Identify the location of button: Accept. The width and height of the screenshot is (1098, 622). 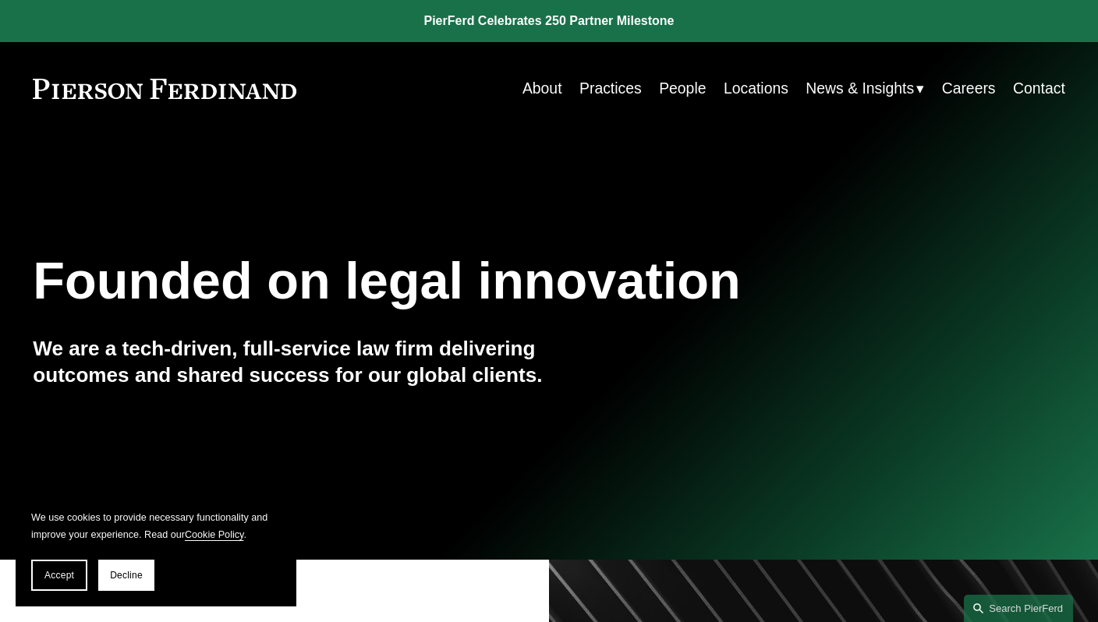
(59, 576).